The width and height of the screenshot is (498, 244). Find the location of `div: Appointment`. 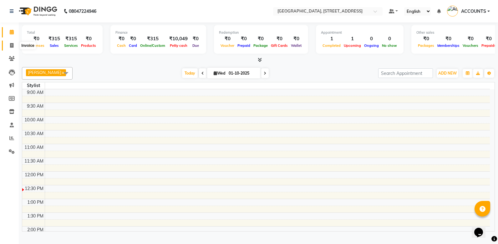

div: Appointment is located at coordinates (360, 33).